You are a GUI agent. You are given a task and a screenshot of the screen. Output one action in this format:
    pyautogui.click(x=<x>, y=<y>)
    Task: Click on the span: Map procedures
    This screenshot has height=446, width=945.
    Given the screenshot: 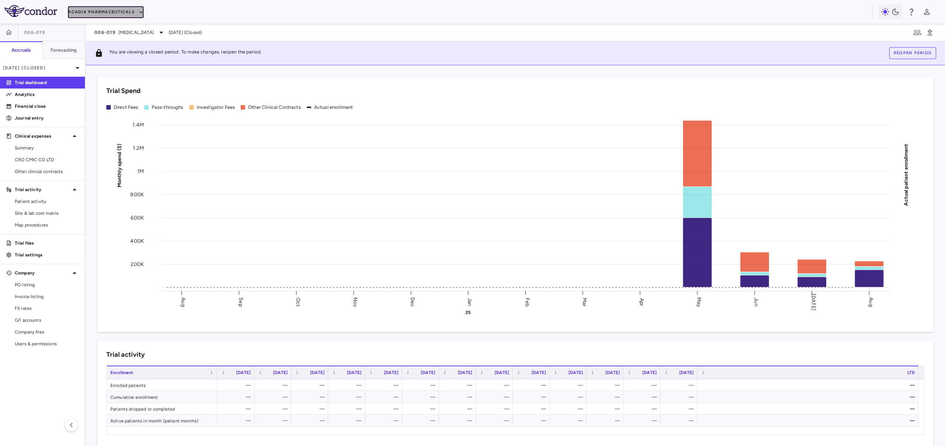 What is the action you would take?
    pyautogui.click(x=47, y=225)
    